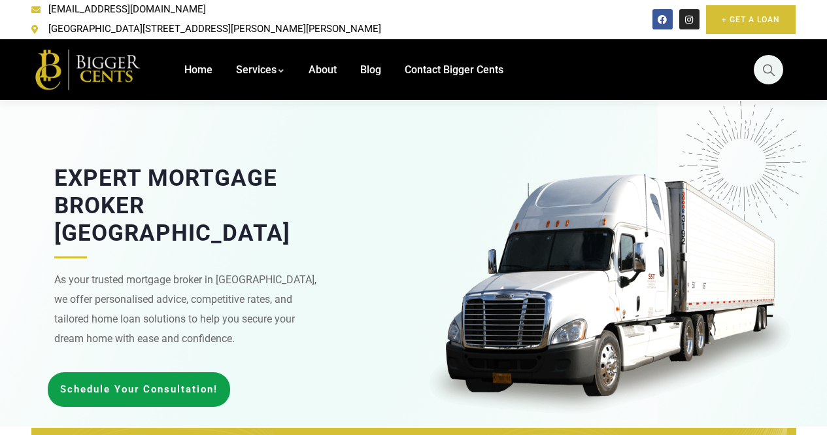 This screenshot has height=435, width=827. Describe the element at coordinates (88, 69) in the screenshot. I see `img: Home` at that location.